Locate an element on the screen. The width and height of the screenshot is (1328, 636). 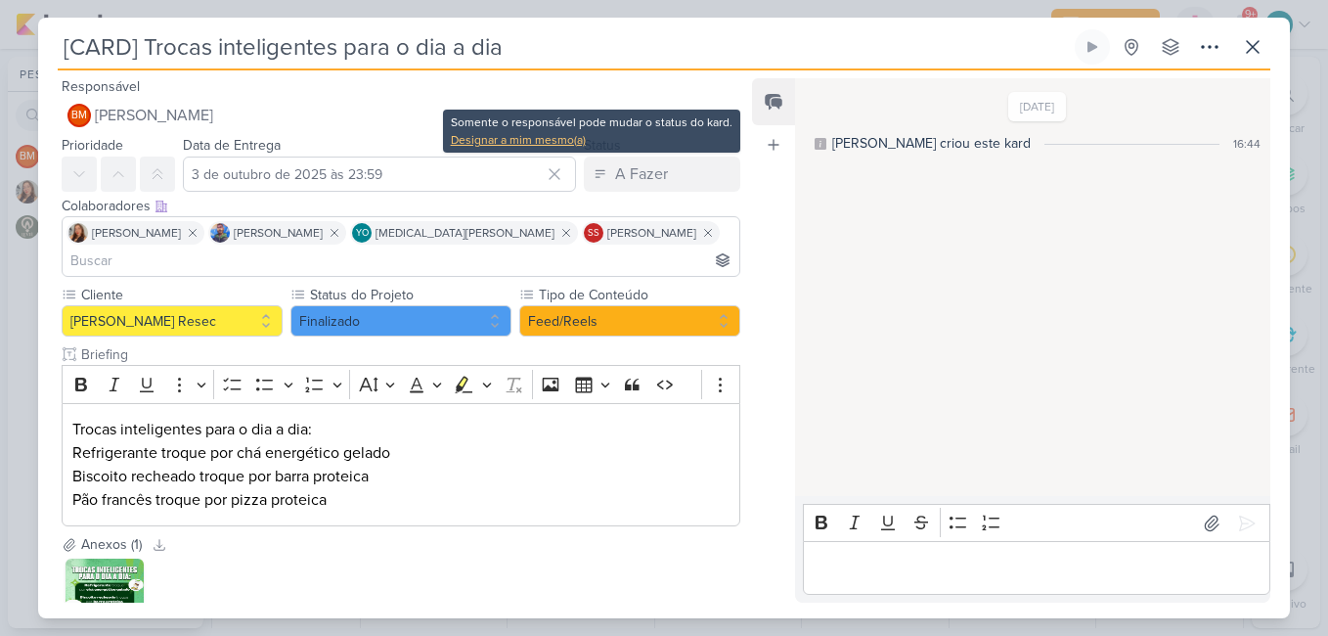
button: Finalizado is located at coordinates (401, 321).